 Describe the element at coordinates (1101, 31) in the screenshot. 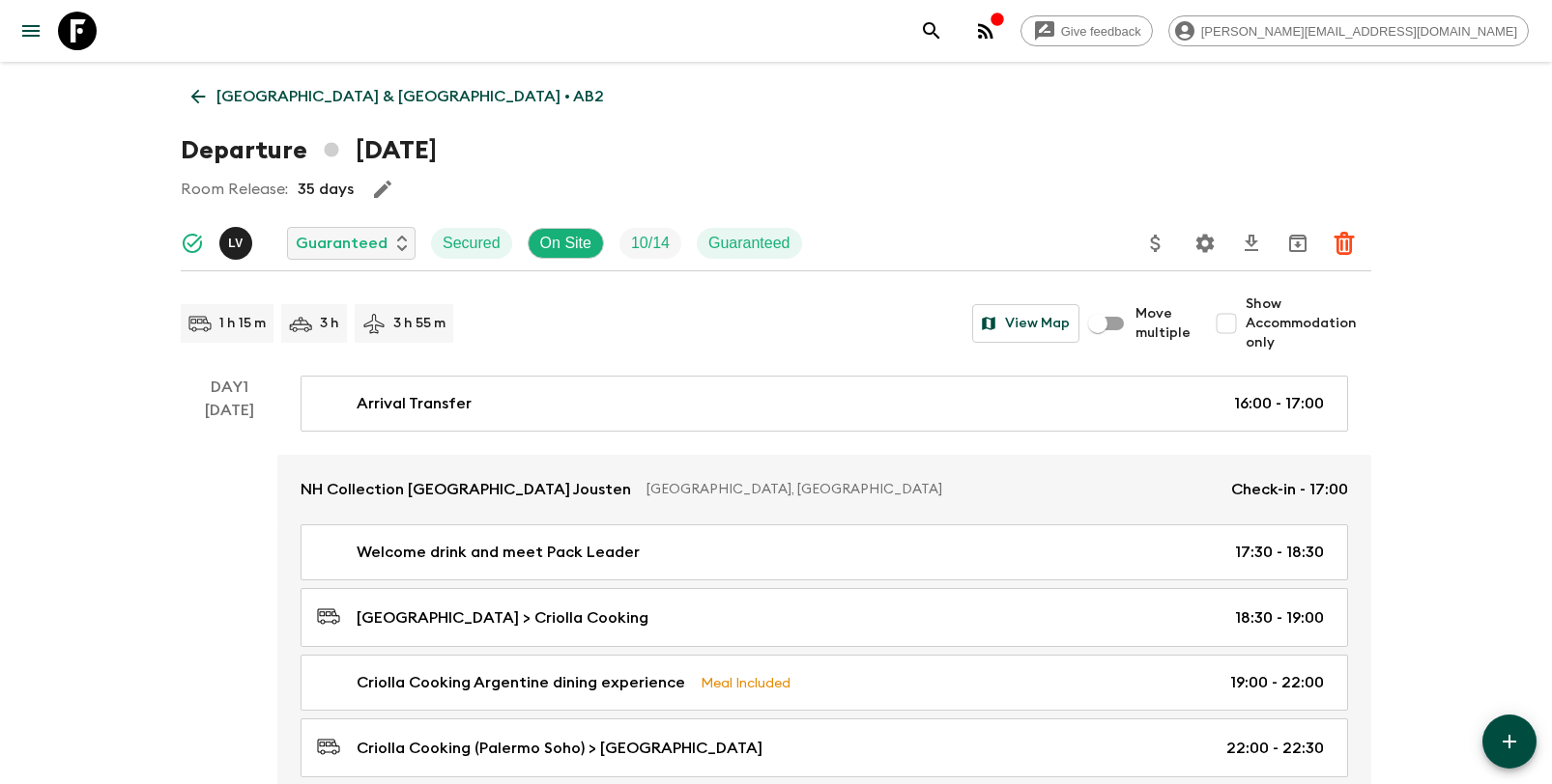

I see `span: Give feedback` at that location.